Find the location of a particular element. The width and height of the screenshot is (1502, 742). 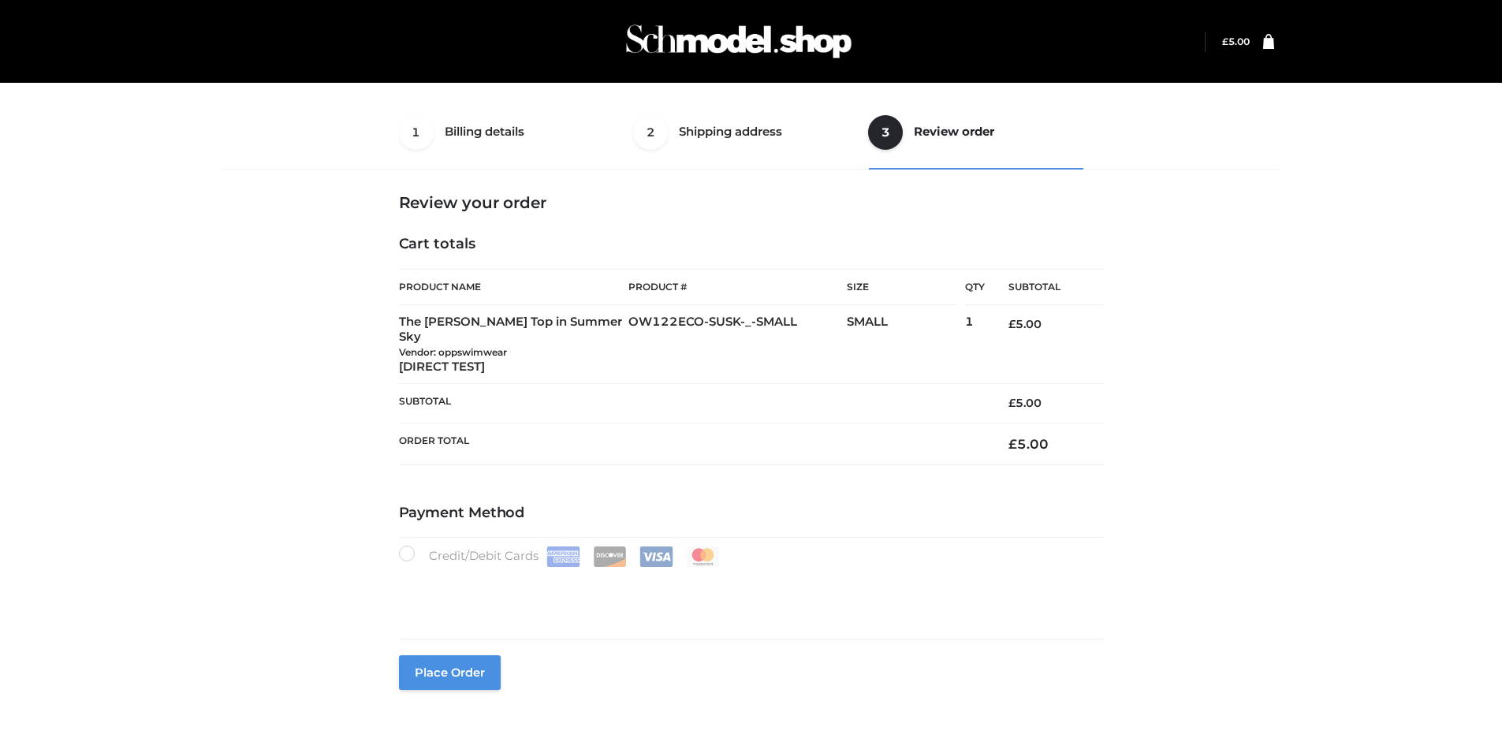

th: Product # is located at coordinates (737, 287).